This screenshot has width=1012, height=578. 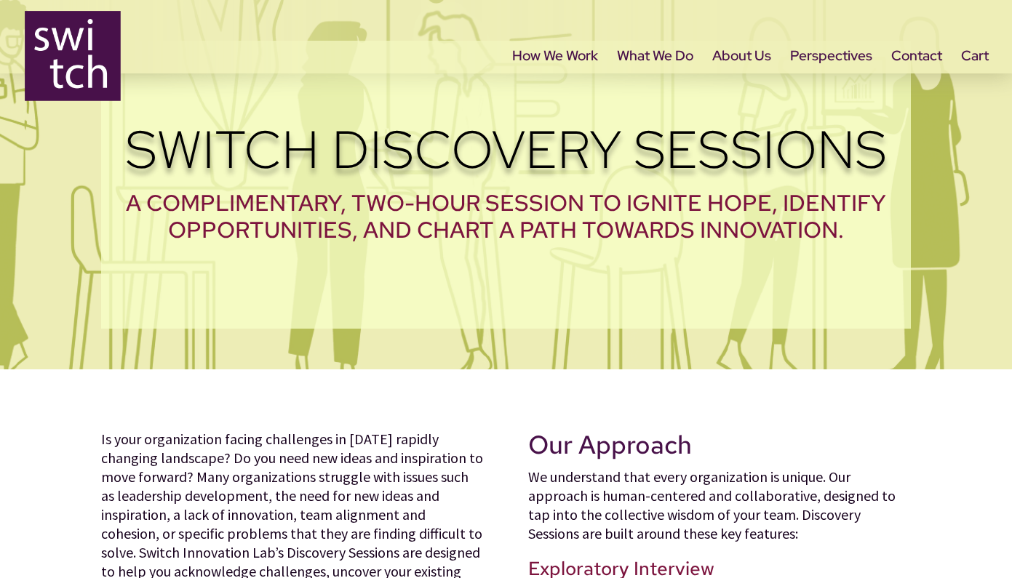 I want to click on a: How We Work, so click(x=555, y=81).